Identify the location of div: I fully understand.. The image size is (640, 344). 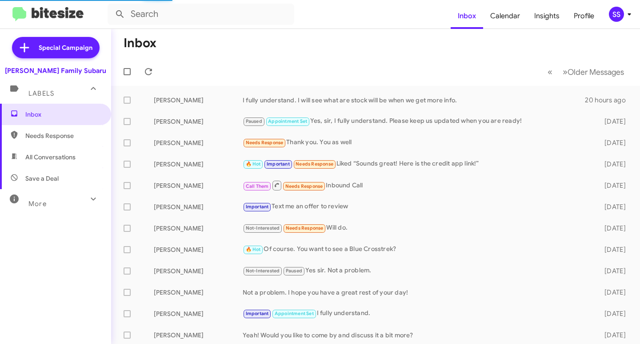
(418, 313).